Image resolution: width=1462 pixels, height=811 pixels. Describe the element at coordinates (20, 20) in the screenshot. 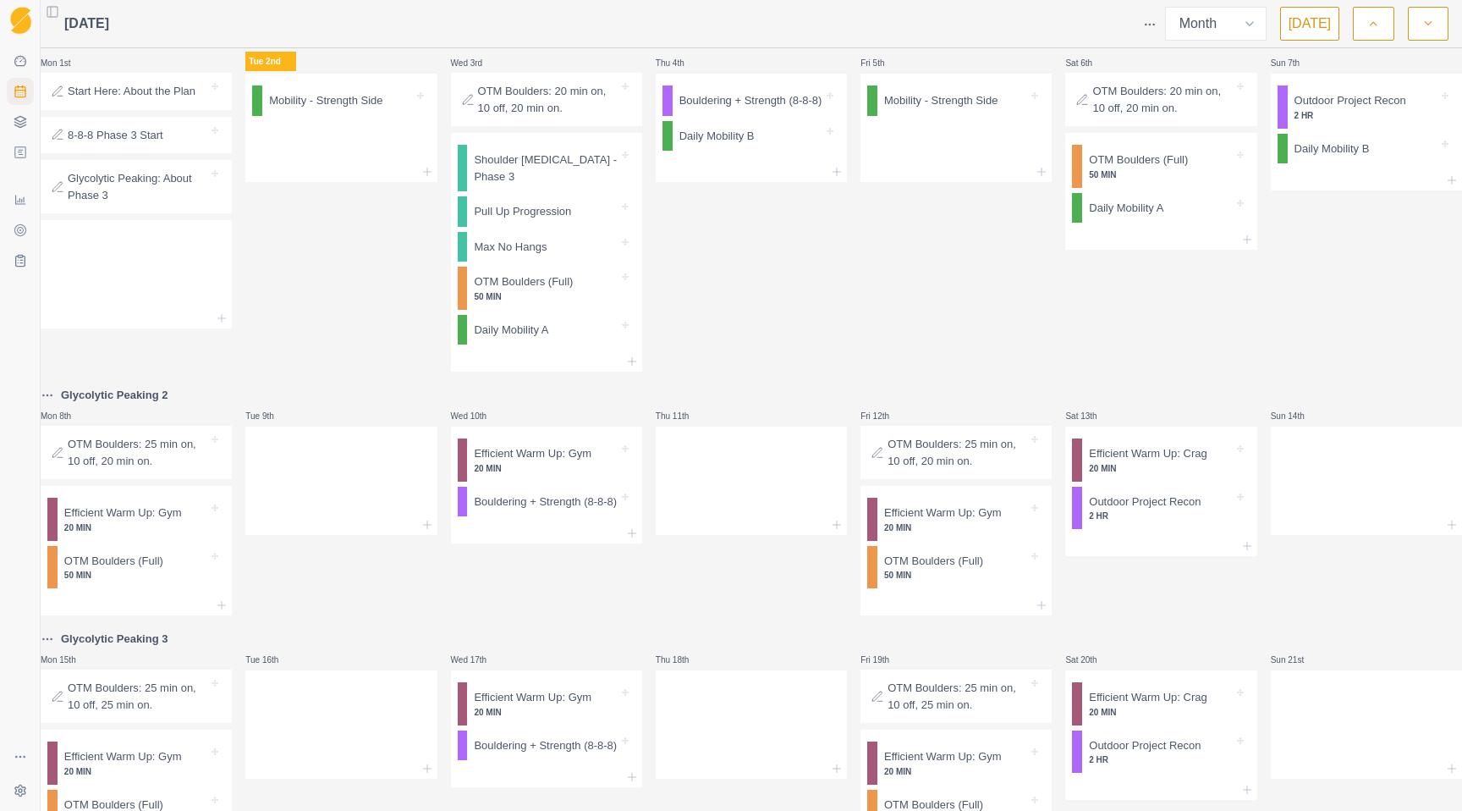

I see `a: Logo` at that location.